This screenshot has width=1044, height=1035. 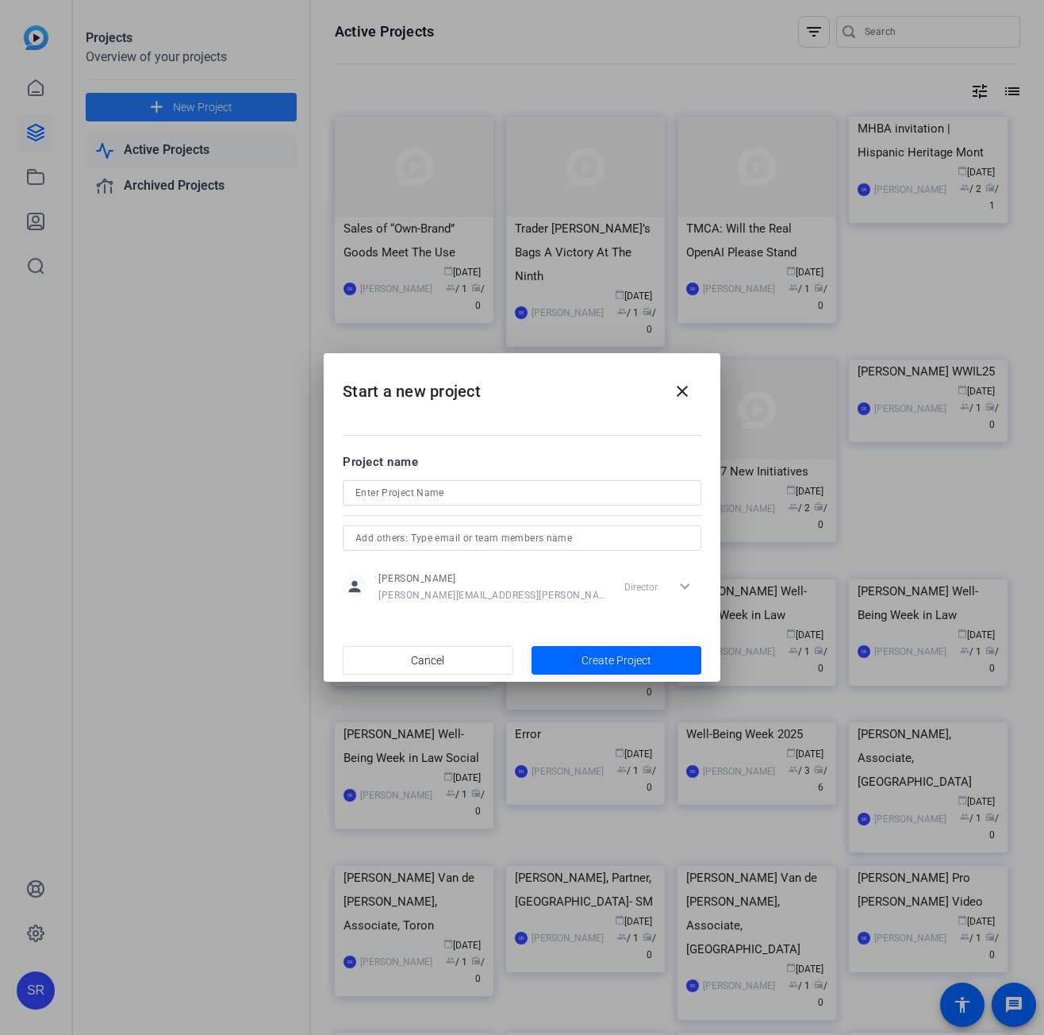 I want to click on span: Create Project, so click(x=617, y=660).